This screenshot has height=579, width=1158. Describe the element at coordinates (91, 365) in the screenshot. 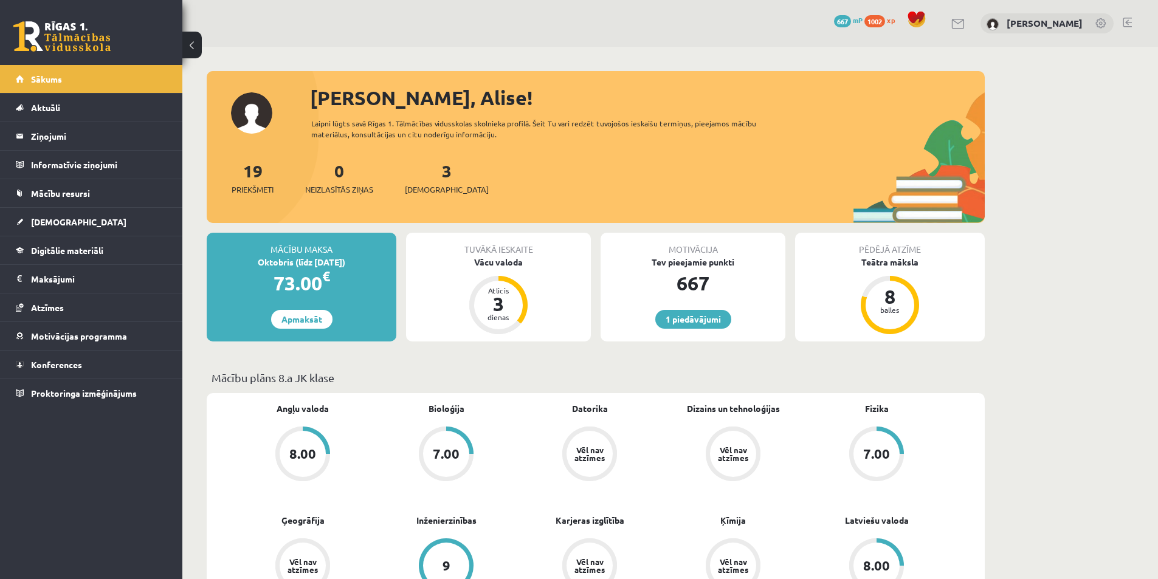

I see `a: Konferences` at that location.